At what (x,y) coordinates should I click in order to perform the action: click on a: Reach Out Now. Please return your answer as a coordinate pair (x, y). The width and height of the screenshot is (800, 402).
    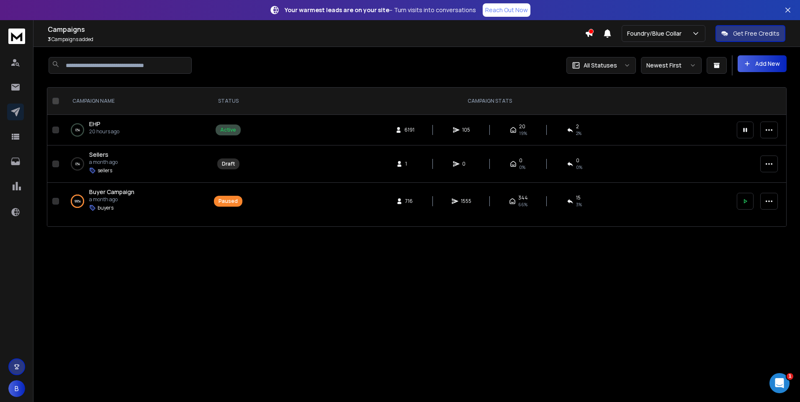
    Looking at the image, I should click on (507, 10).